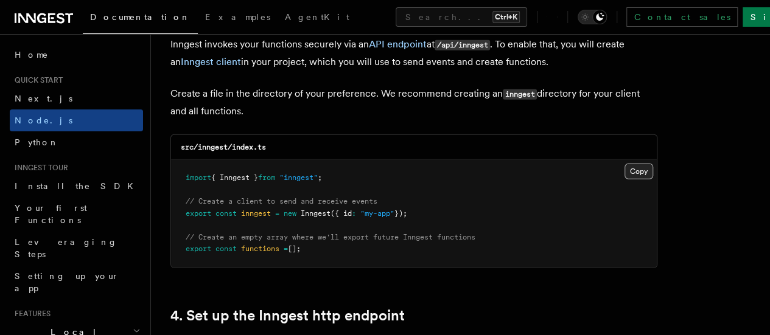 This screenshot has height=335, width=770. What do you see at coordinates (281, 201) in the screenshot?
I see `span: // Create a client to send and receive events` at bounding box center [281, 201].